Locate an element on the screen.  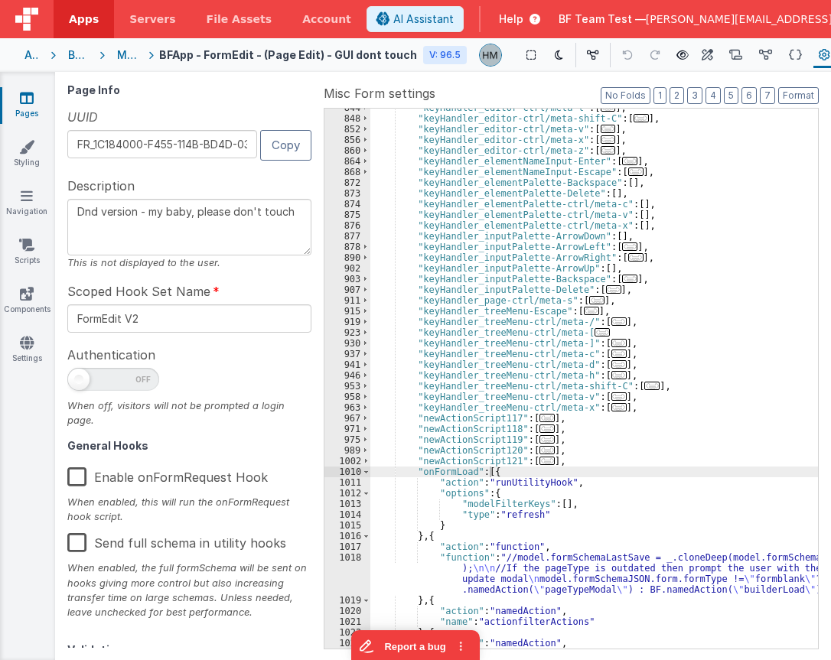
span: File Assets is located at coordinates (240, 19).